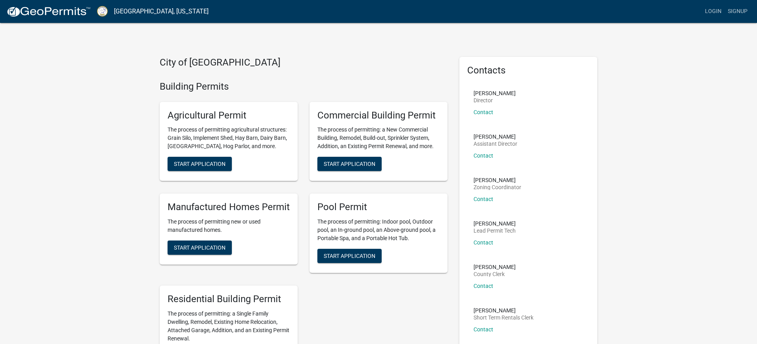  What do you see at coordinates (714, 11) in the screenshot?
I see `a: Login` at bounding box center [714, 11].